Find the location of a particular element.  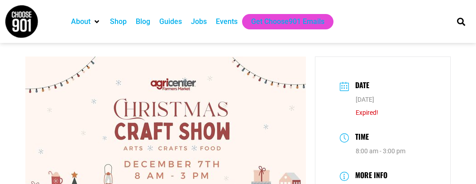

h3: More Info is located at coordinates (369, 176).